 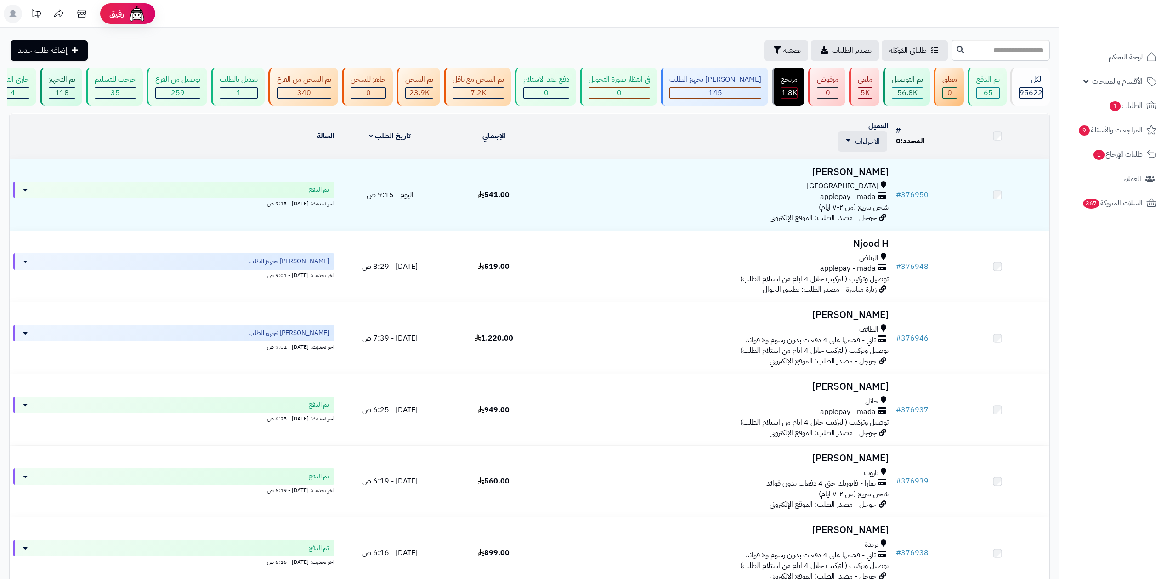 I want to click on a: #376938, so click(x=912, y=553).